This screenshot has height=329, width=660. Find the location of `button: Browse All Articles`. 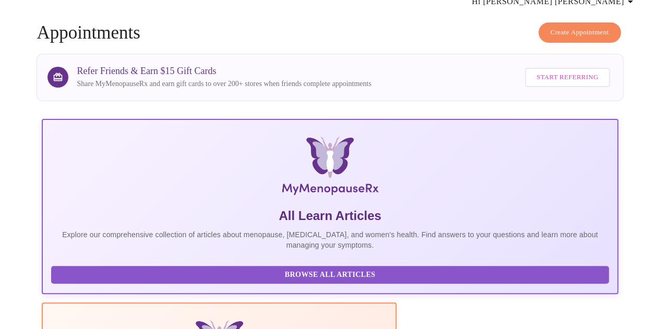

button: Browse All Articles is located at coordinates (330, 275).